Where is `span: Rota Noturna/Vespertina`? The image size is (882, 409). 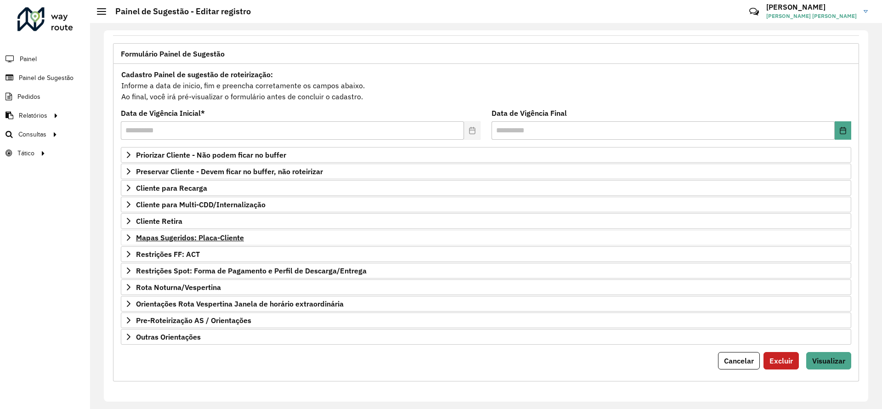
span: Rota Noturna/Vespertina is located at coordinates (178, 287).